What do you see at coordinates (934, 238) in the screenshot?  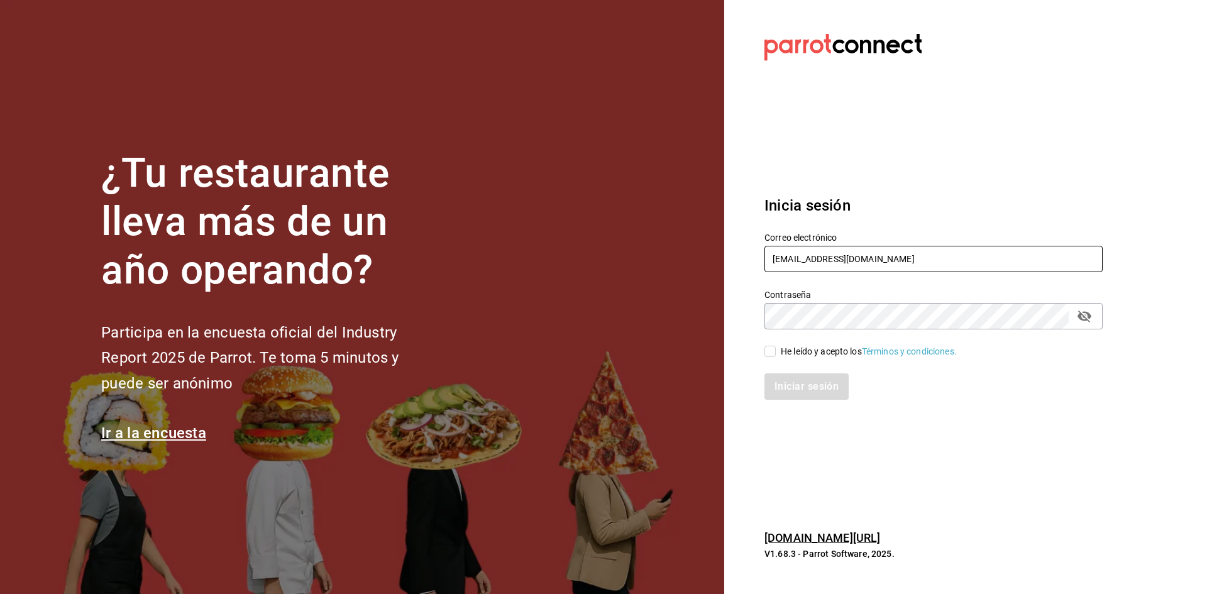 I see `label: Correo electrónico` at bounding box center [934, 238].